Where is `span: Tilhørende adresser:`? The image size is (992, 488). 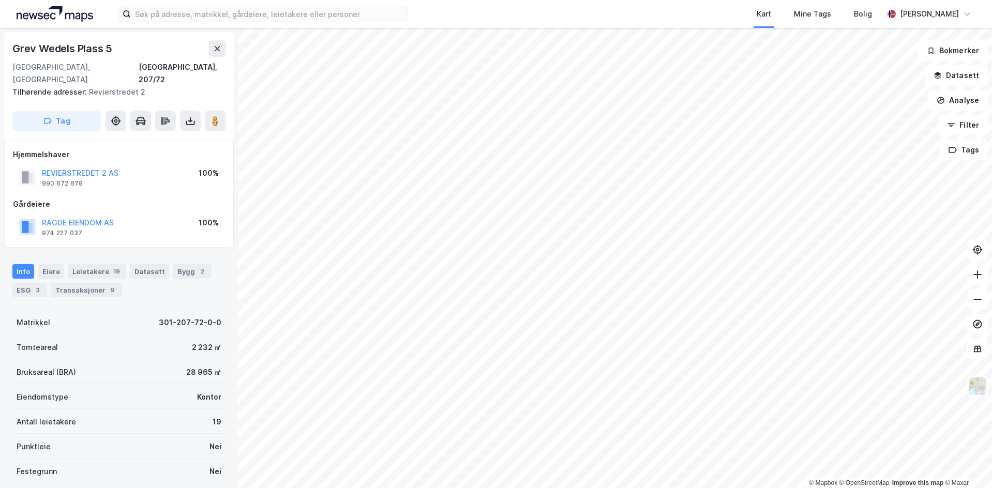
span: Tilhørende adresser: is located at coordinates (51, 92).